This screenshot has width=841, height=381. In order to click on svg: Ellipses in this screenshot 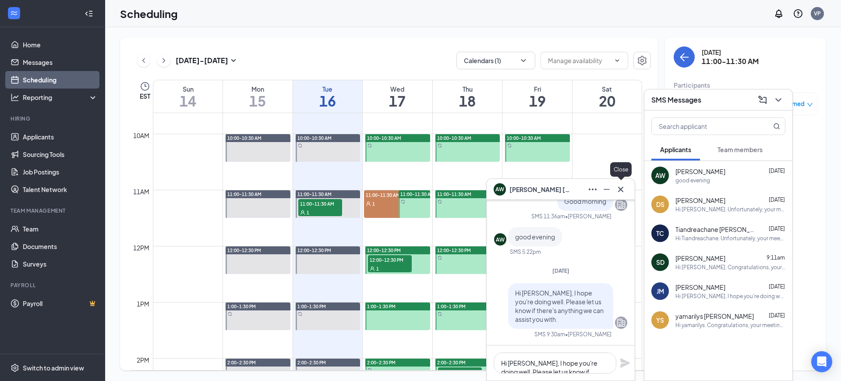, I will do `click(593, 189)`.